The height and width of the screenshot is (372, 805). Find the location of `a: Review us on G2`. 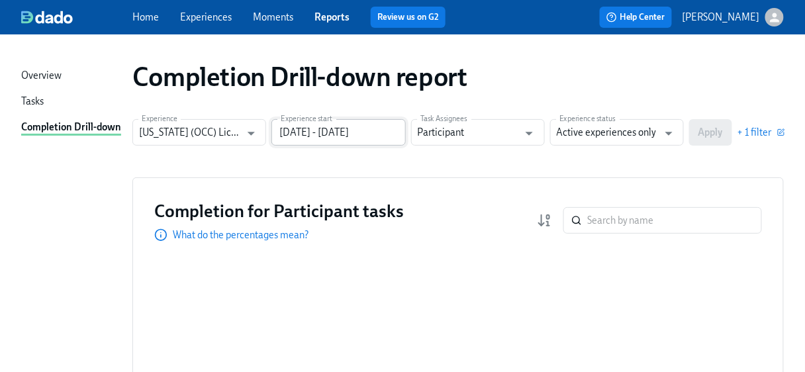

a: Review us on G2 is located at coordinates (408, 17).